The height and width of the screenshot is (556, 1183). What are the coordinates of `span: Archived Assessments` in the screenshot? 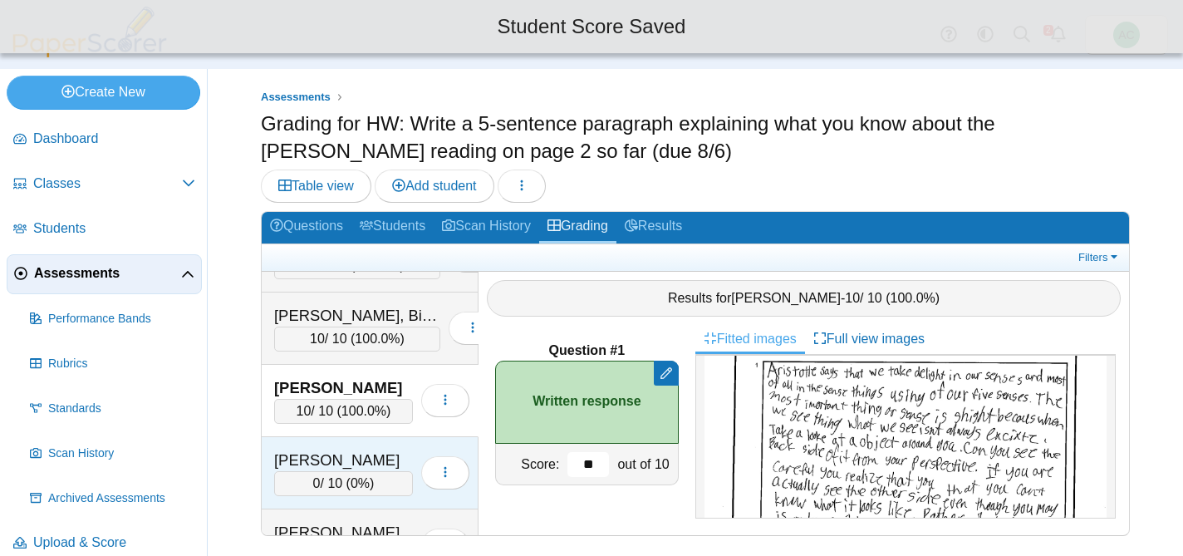 It's located at (121, 499).